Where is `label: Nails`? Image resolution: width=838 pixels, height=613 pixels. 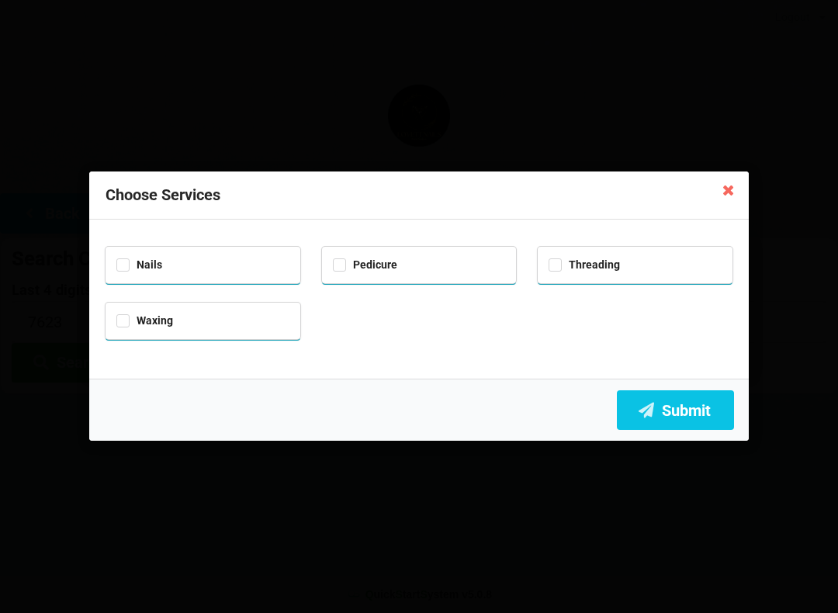 label: Nails is located at coordinates (139, 265).